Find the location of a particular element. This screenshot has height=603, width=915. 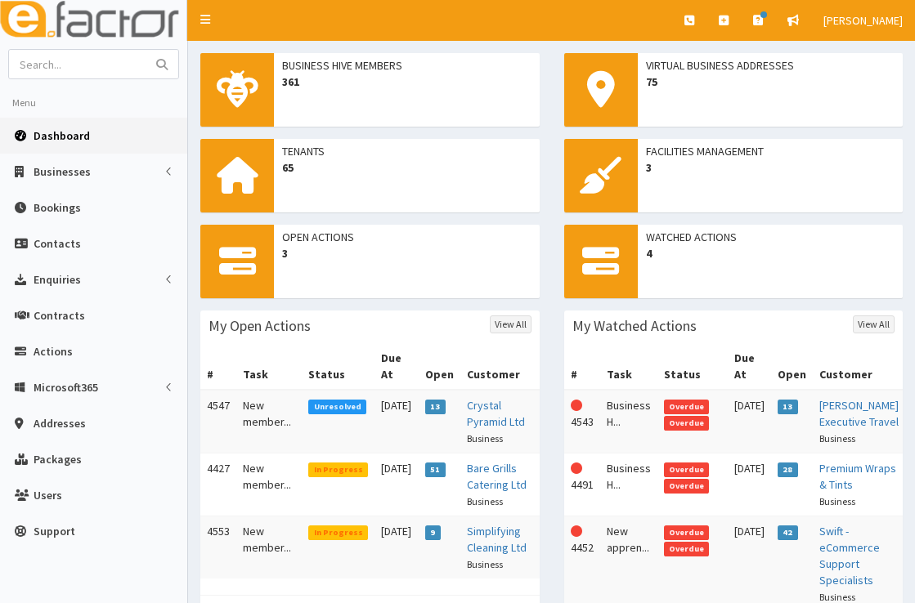

span: Users is located at coordinates (47, 496).